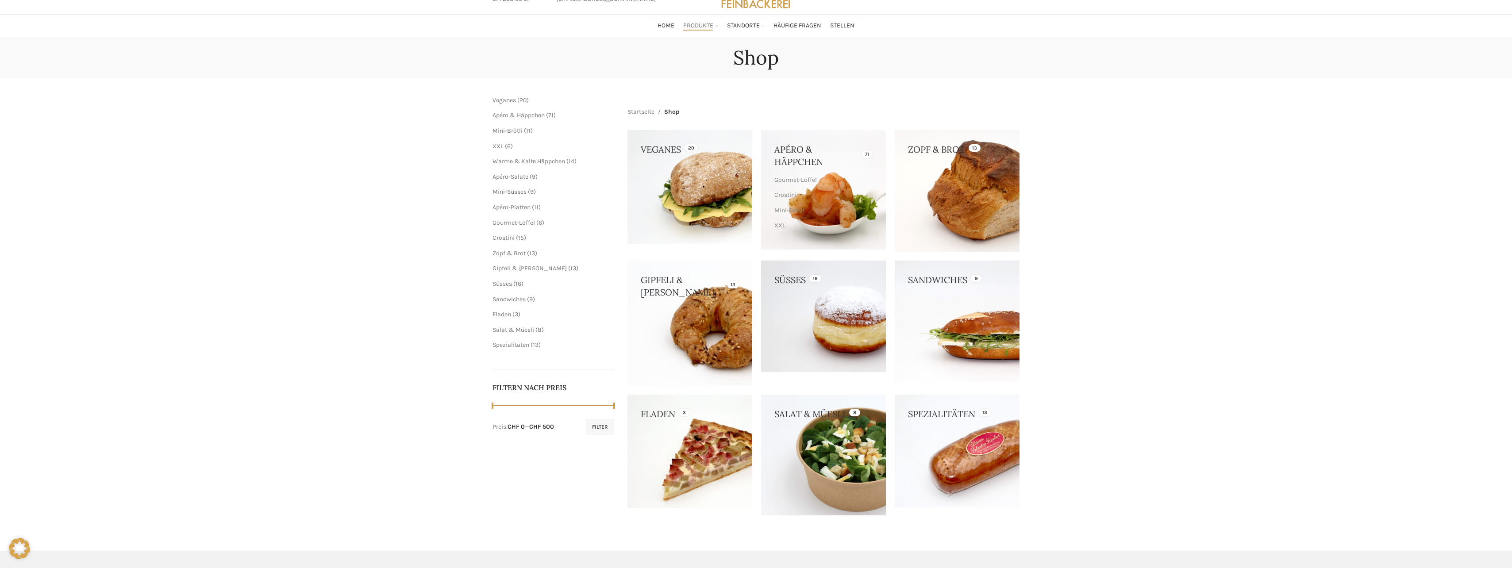 The width and height of the screenshot is (1512, 568). Describe the element at coordinates (516, 427) in the screenshot. I see `span: CHF 0` at that location.